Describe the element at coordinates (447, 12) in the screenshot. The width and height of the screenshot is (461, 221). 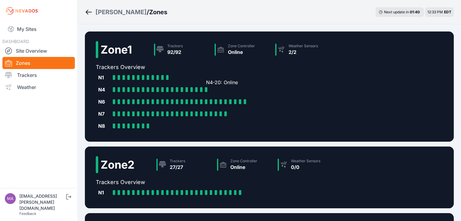
I see `span: EDT` at that location.